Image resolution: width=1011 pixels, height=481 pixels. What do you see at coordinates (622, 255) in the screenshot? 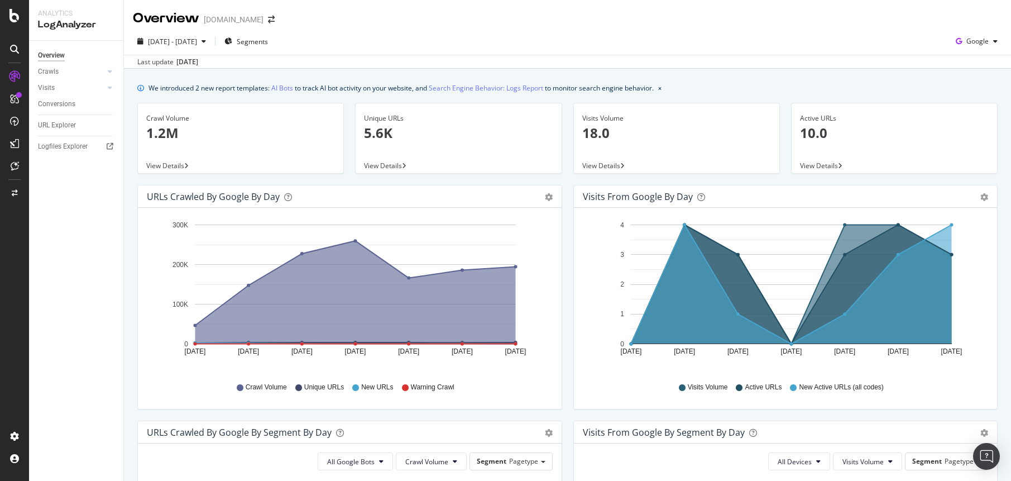
I see `text: 3` at bounding box center [622, 255].